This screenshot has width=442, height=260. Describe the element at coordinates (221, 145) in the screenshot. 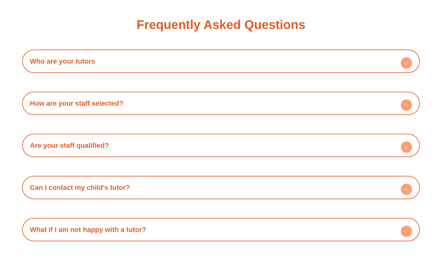

I see `h4: Are your staff qualified?` at that location.